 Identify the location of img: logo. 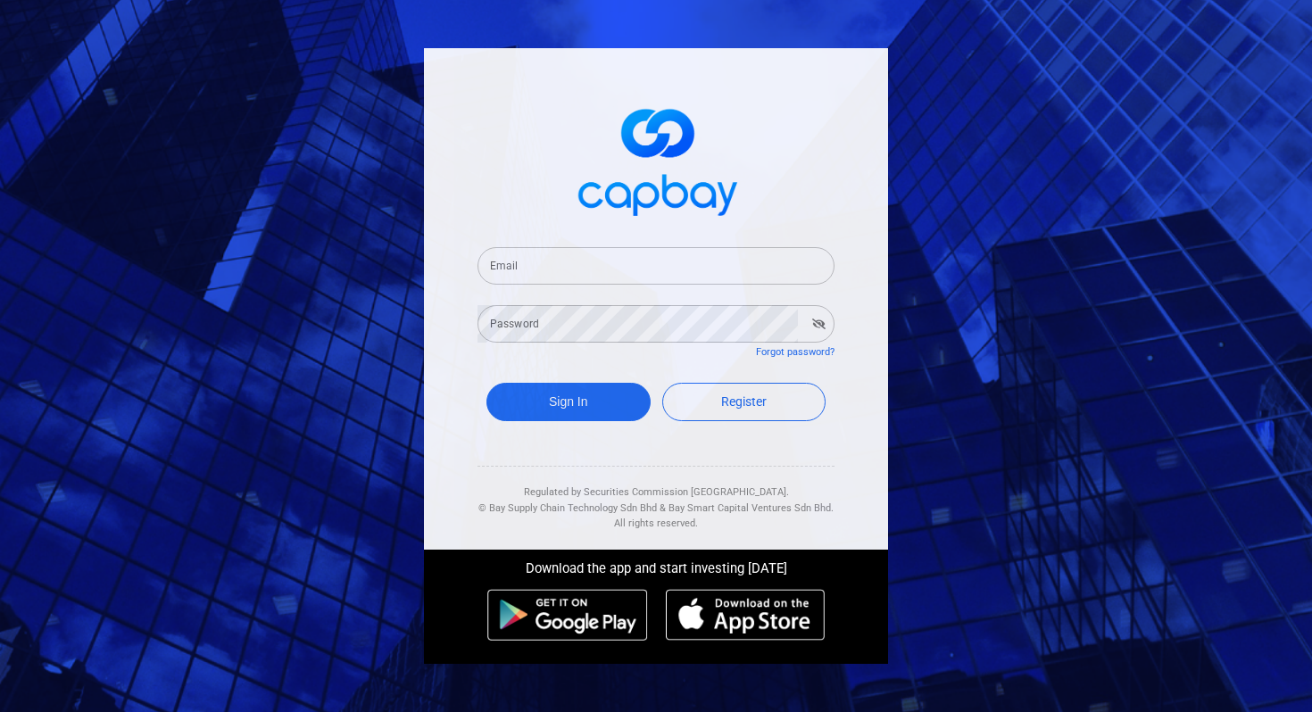
(656, 159).